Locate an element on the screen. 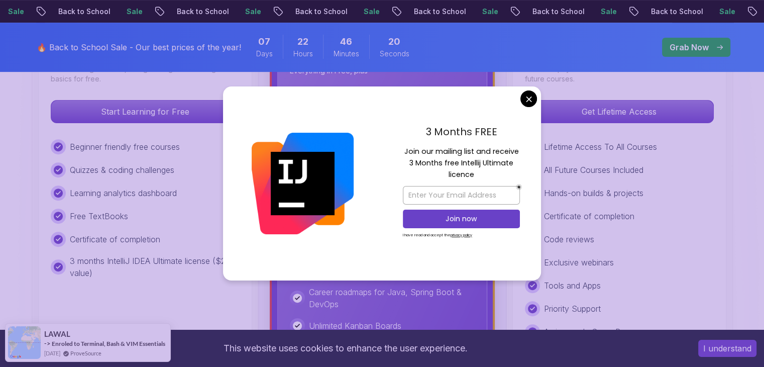  p: Lifetime Access To All Courses is located at coordinates (600, 147).